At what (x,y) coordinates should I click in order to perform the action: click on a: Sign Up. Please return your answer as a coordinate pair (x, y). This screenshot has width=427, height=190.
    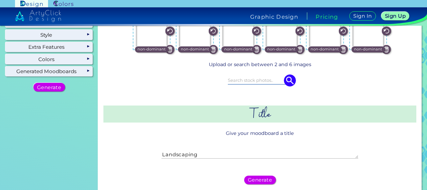
    Looking at the image, I should click on (395, 16).